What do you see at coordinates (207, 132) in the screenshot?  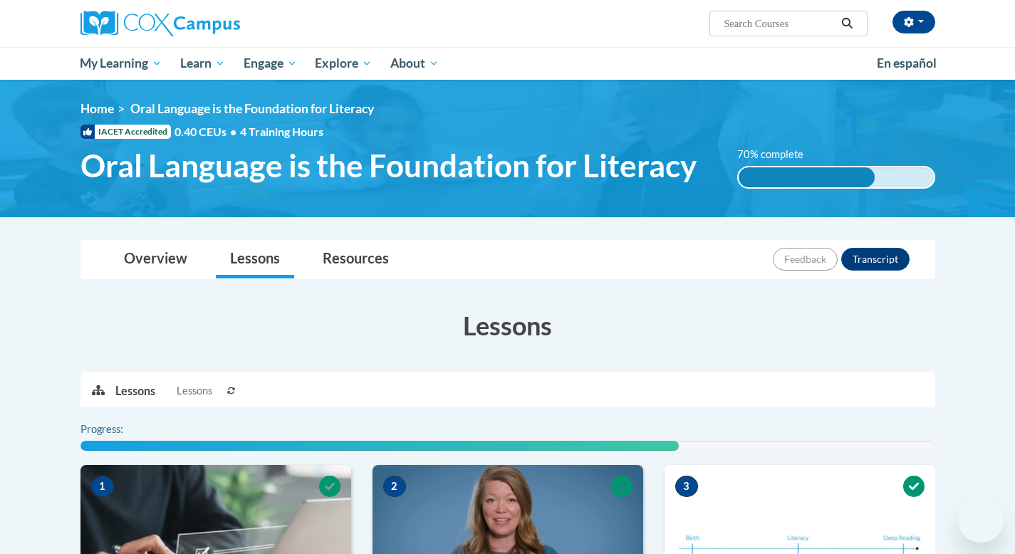 I see `span: 0.40 CEUs` at bounding box center [207, 132].